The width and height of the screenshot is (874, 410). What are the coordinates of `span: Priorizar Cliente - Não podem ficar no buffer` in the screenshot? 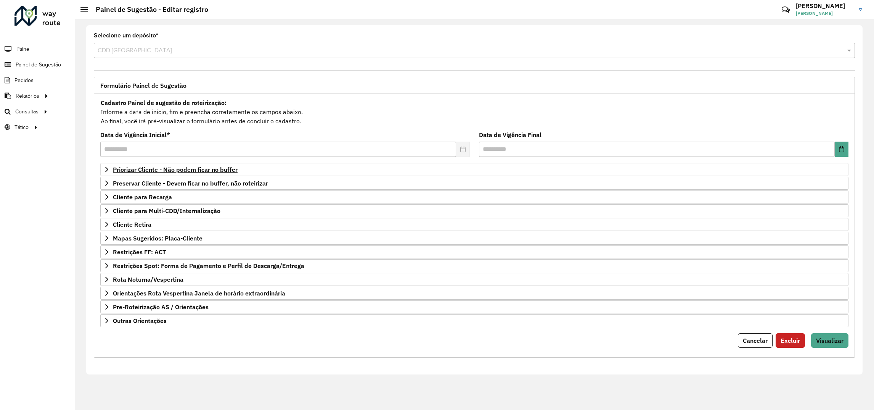 It's located at (175, 169).